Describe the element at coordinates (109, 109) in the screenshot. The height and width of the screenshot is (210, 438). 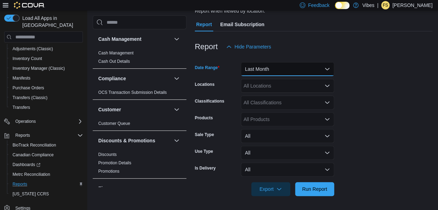
I see `h3: Customer` at that location.